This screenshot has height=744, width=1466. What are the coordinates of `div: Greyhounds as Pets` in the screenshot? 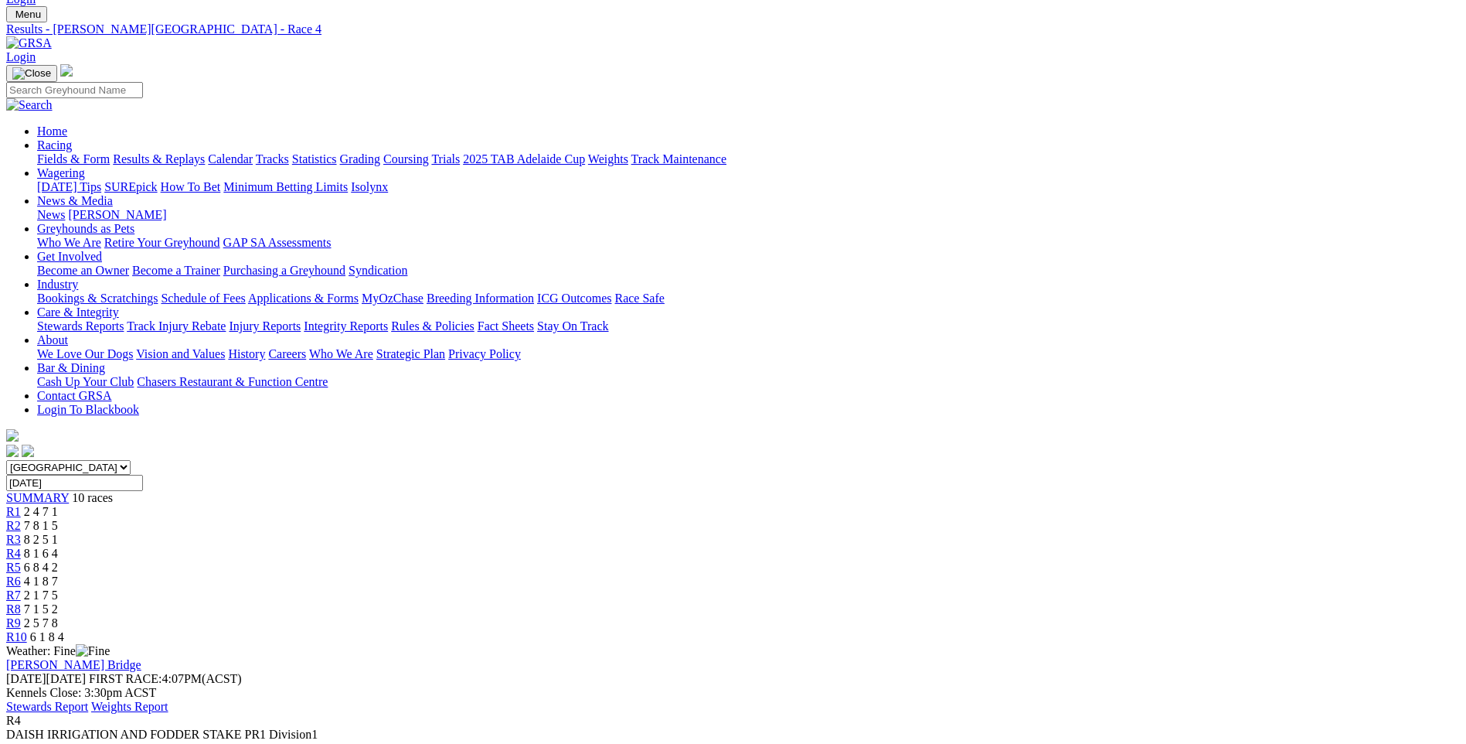 It's located at (748, 243).